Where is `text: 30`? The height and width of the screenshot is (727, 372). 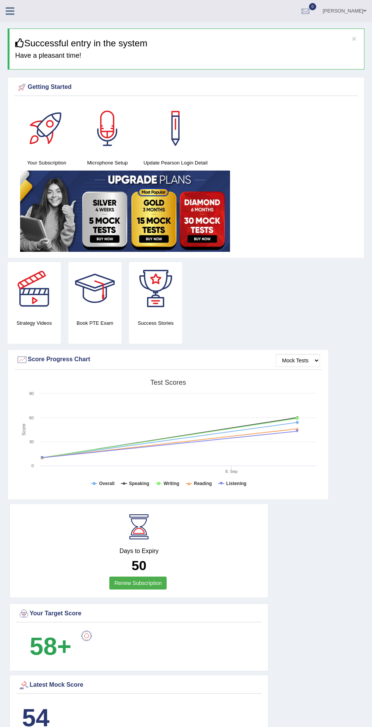 text: 30 is located at coordinates (32, 442).